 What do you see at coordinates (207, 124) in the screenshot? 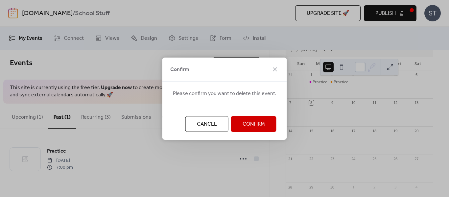
I see `button: Cancel` at bounding box center [207, 124].